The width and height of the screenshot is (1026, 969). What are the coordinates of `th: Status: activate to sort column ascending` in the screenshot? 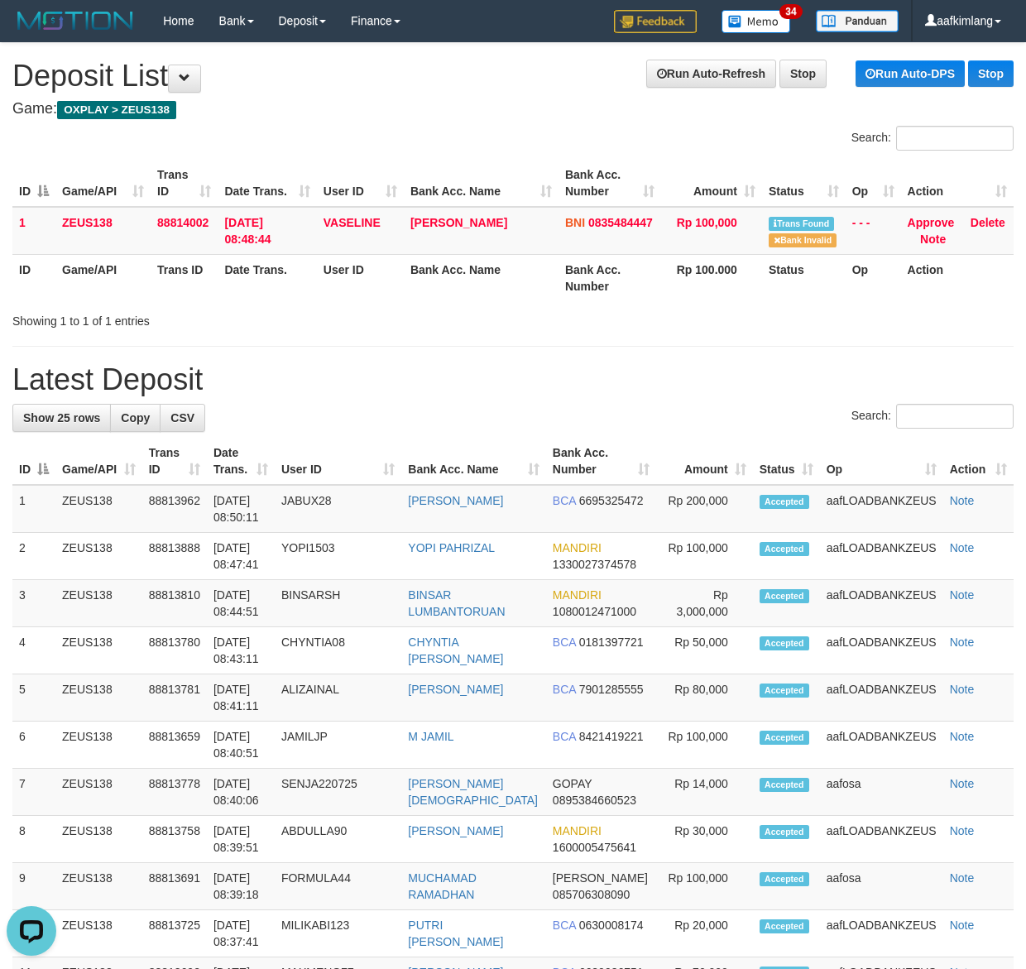 It's located at (786, 461).